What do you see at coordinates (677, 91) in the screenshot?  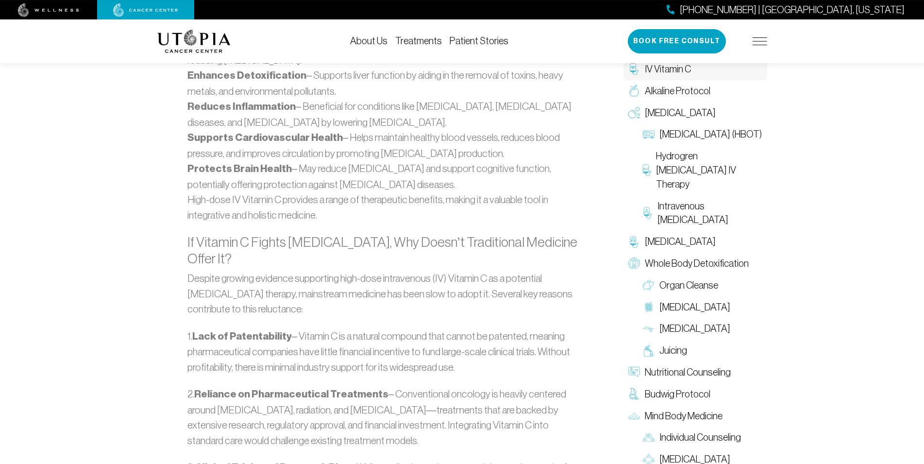 I see `span: Alkaline Protocol` at bounding box center [677, 91].